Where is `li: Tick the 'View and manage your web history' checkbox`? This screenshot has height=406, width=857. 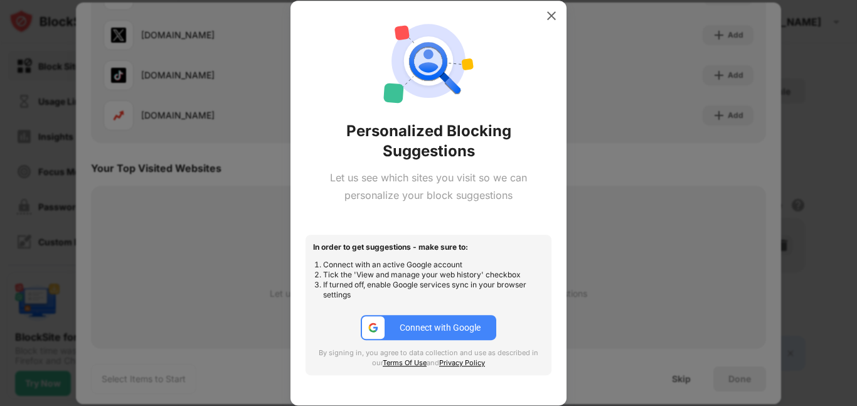
li: Tick the 'View and manage your web history' checkbox is located at coordinates (434, 275).